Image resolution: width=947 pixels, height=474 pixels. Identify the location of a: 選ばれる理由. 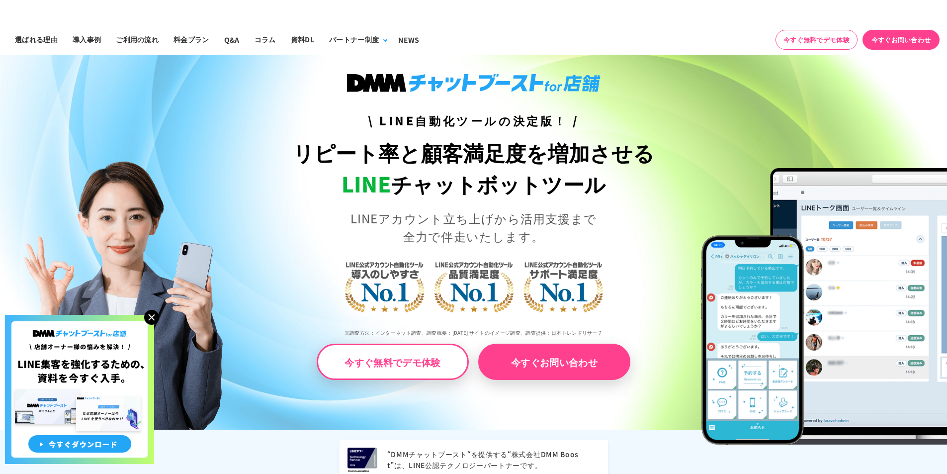
(36, 39).